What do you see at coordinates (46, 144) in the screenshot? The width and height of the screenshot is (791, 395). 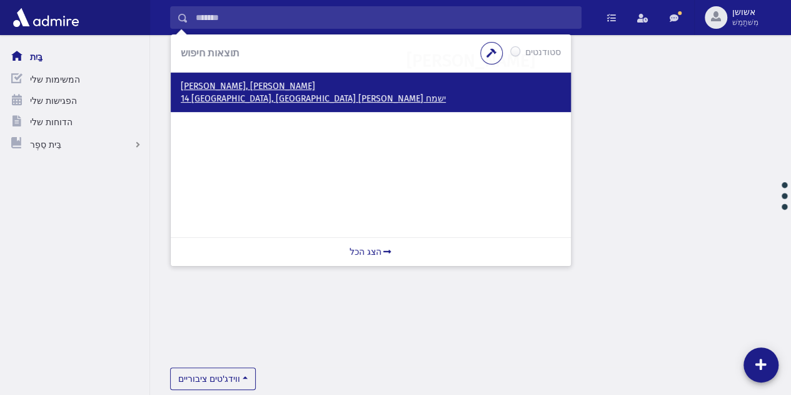 I see `font: בֵּית סֵפֶר` at bounding box center [46, 144].